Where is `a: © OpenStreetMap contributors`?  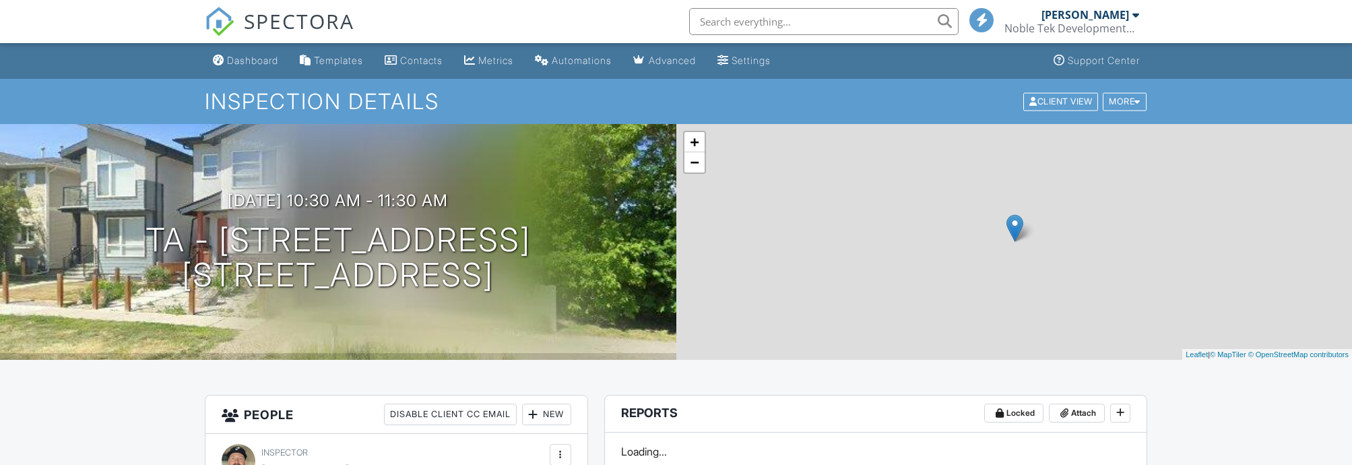 a: © OpenStreetMap contributors is located at coordinates (1299, 354).